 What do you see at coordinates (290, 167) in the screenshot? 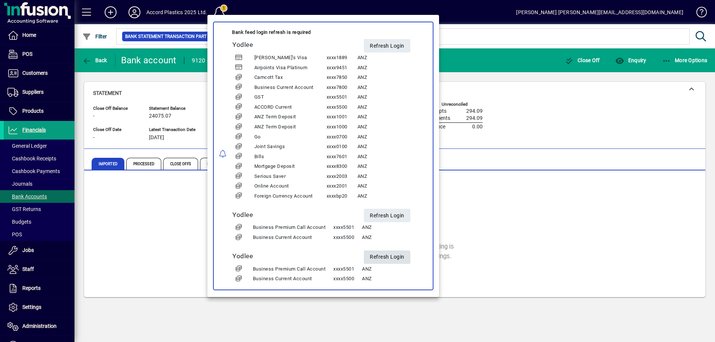
I see `td: Mortgage Deposit` at bounding box center [290, 167].